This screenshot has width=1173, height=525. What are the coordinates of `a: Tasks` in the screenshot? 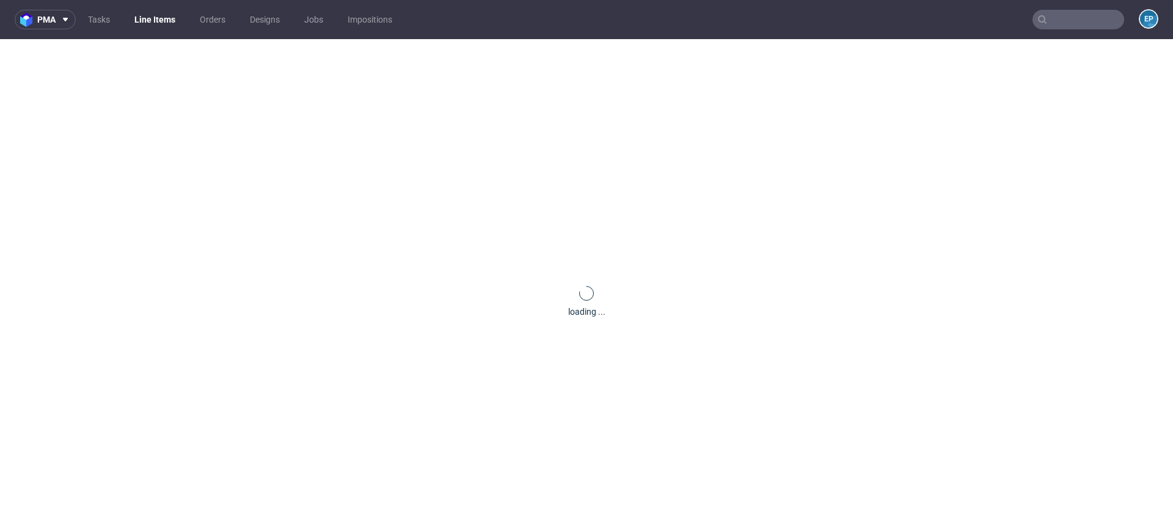 It's located at (99, 20).